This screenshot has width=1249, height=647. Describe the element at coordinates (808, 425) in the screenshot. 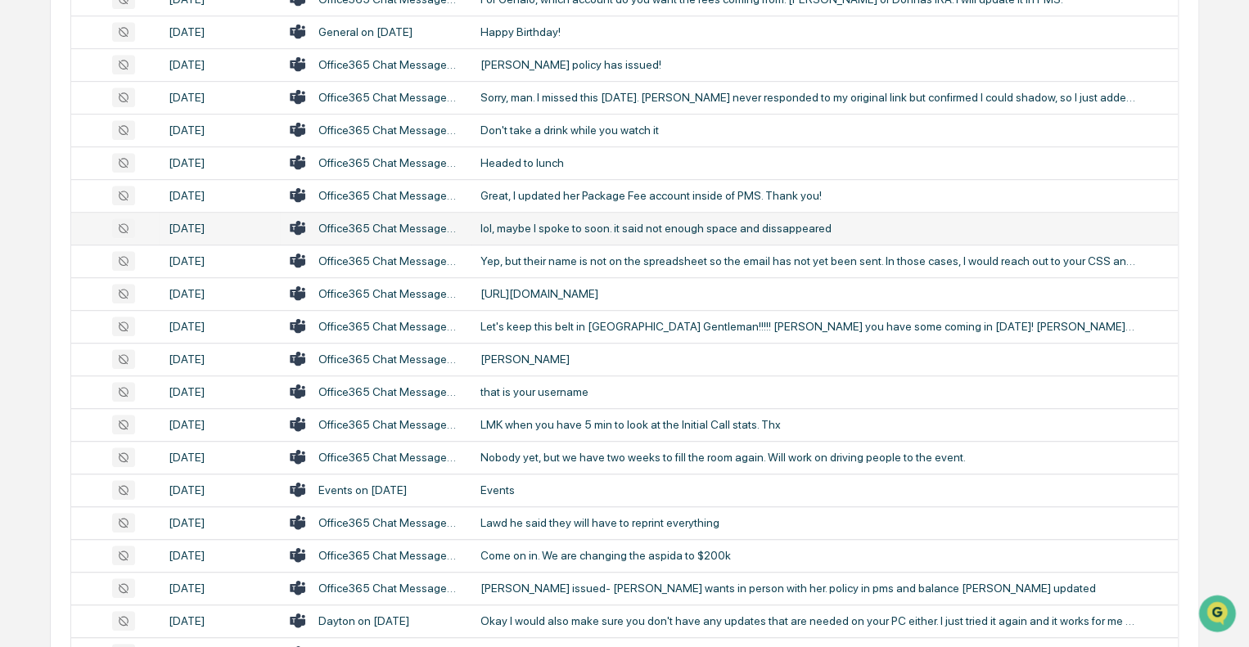

I see `div: LMK when you have 5 min to look at the Initial Call stats. Thx` at that location.